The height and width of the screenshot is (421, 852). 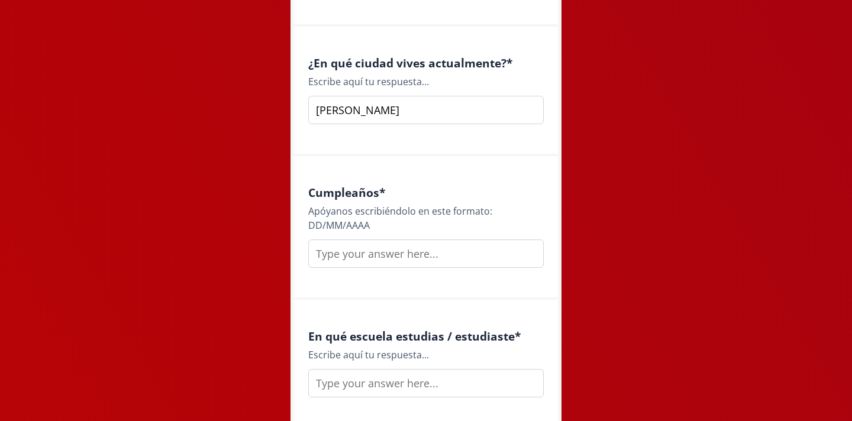 What do you see at coordinates (426, 192) in the screenshot?
I see `h4: Cumpleaños *` at bounding box center [426, 192].